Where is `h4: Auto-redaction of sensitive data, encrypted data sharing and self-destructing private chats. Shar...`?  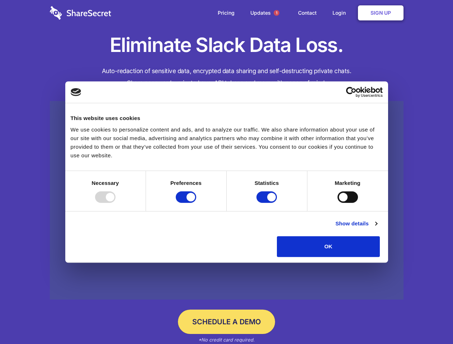
h4: Auto-redaction of sensitive data, encrypted data sharing and self-destructing private chats. Shar... is located at coordinates (227, 77).